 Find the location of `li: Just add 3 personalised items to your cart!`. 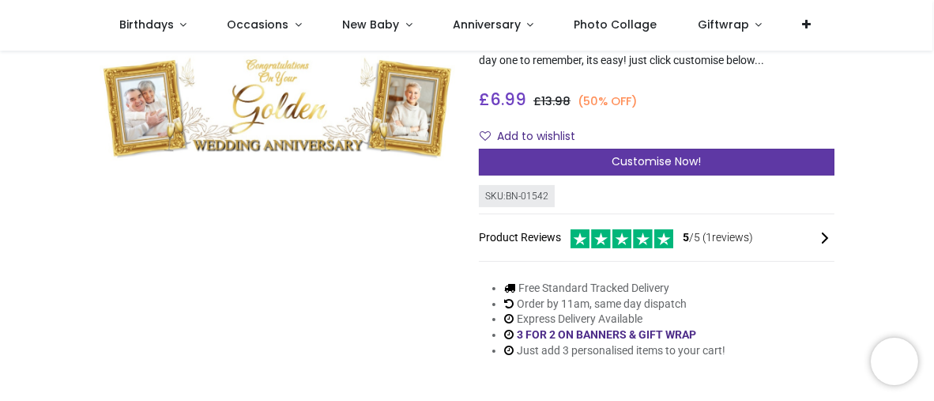

li: Just add 3 personalised items to your cart! is located at coordinates (615, 351).